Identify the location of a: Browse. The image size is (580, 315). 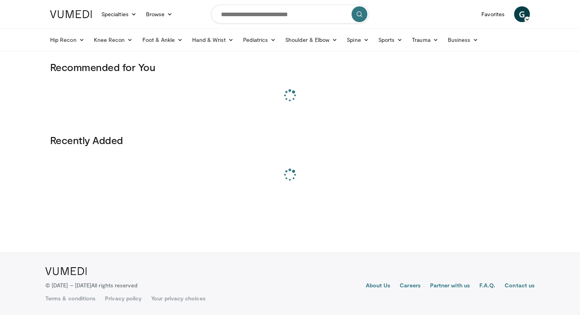
(159, 14).